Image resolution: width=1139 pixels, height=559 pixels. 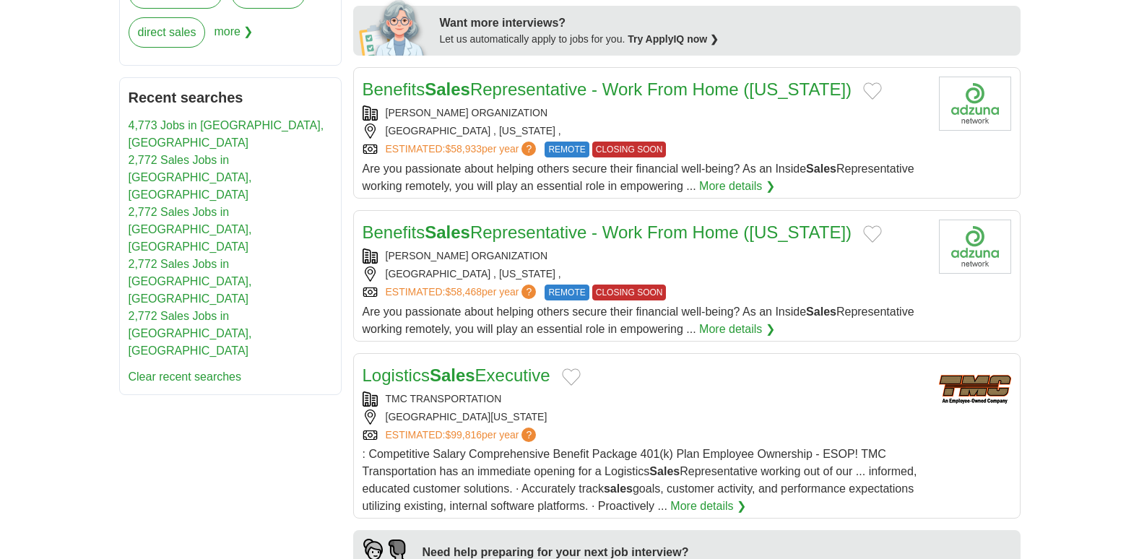 I want to click on a: ESTIMATED:$99,816per year?, so click(x=462, y=435).